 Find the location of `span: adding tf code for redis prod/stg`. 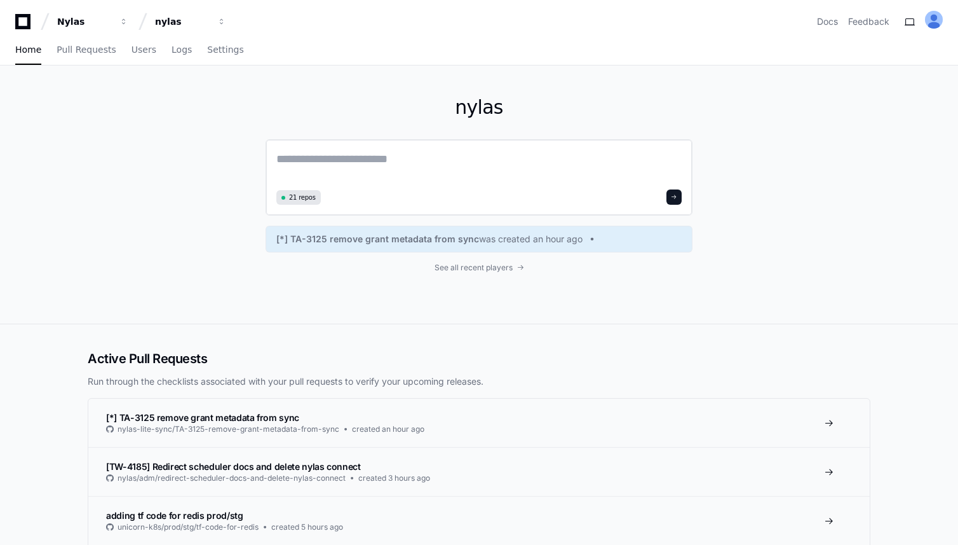

span: adding tf code for redis prod/stg is located at coordinates (174, 515).